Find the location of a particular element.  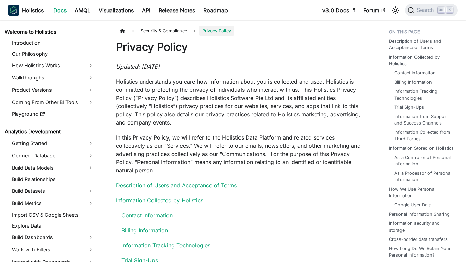

b: Holistics is located at coordinates (33, 10).